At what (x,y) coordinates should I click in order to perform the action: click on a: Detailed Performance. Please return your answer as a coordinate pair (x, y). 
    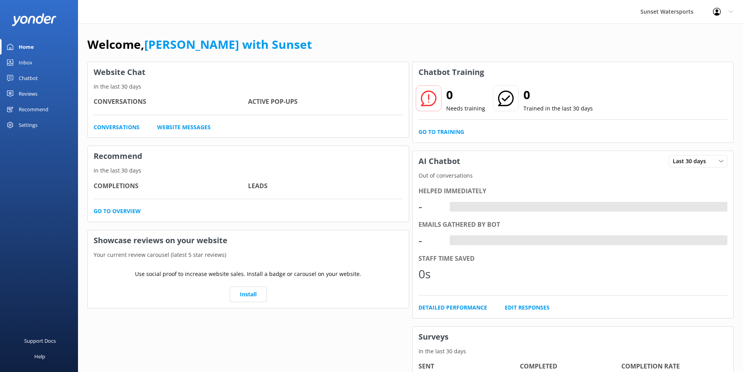
    Looking at the image, I should click on (453, 307).